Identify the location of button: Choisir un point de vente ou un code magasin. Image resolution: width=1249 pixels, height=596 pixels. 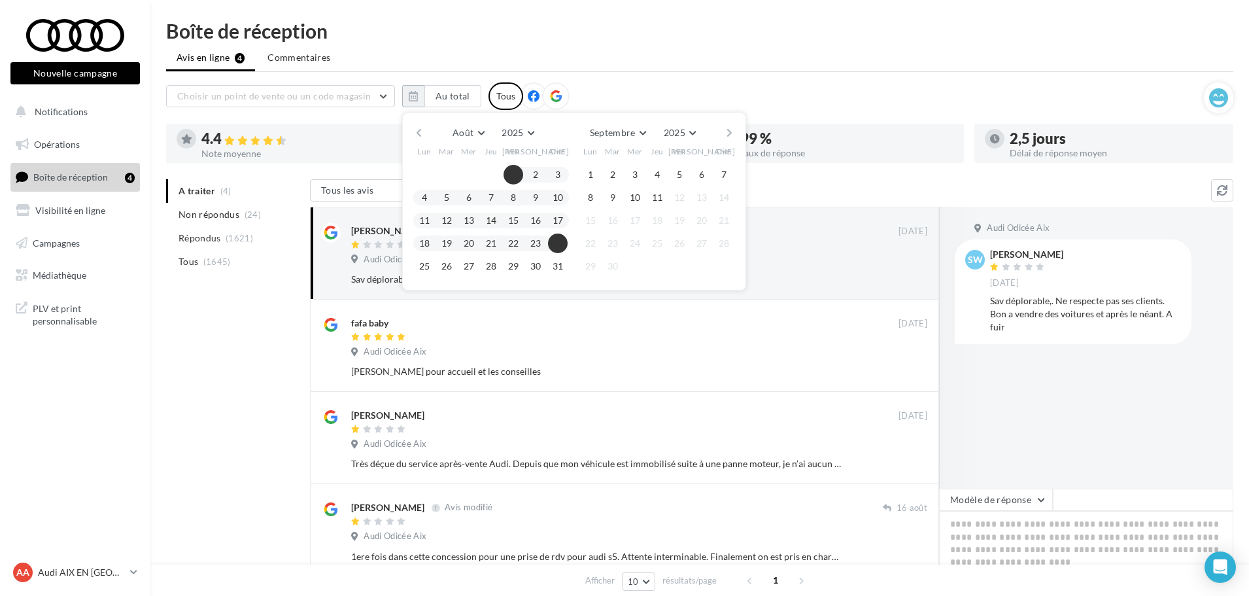
(281, 96).